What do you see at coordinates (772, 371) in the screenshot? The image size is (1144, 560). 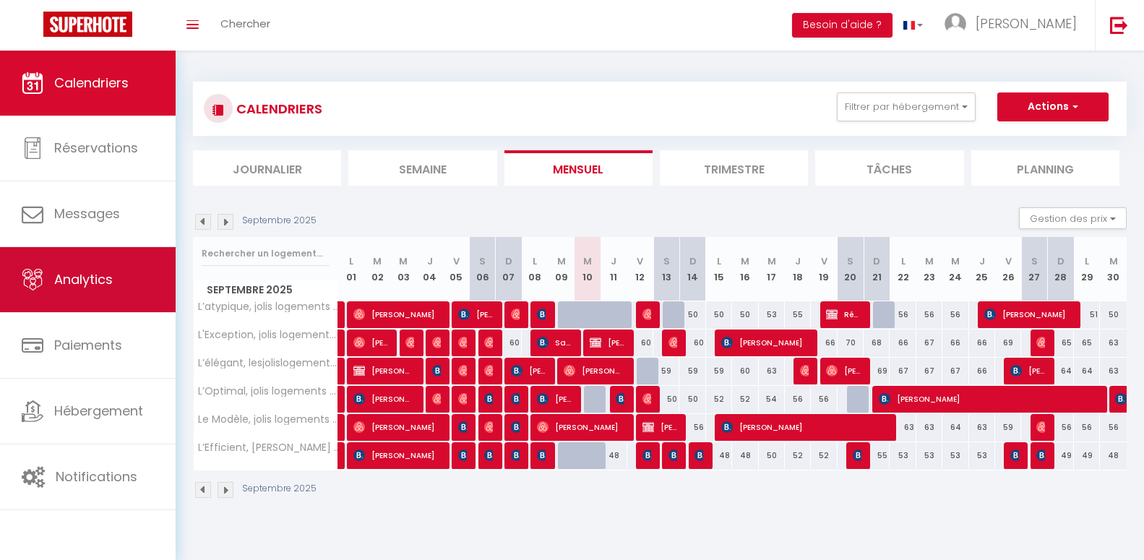 I see `div: 63` at bounding box center [772, 371].